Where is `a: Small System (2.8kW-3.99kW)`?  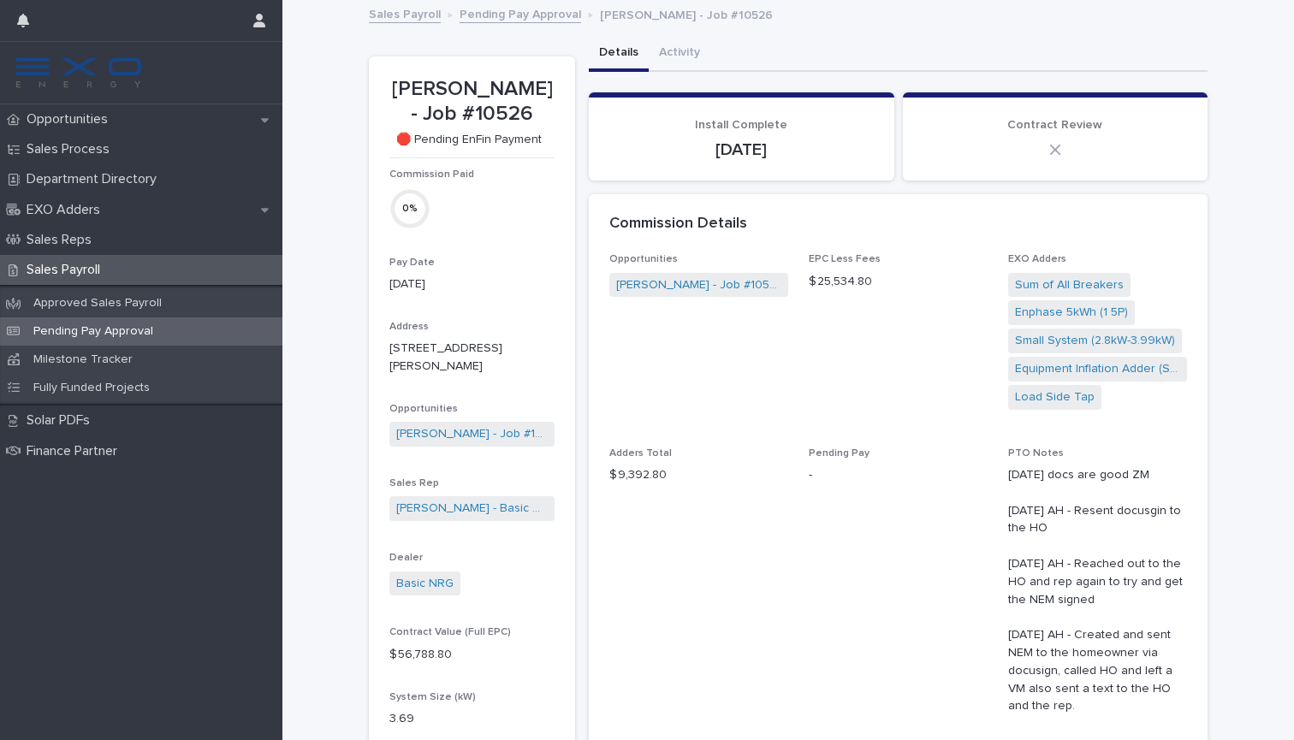
a: Small System (2.8kW-3.99kW) is located at coordinates (1094, 341).